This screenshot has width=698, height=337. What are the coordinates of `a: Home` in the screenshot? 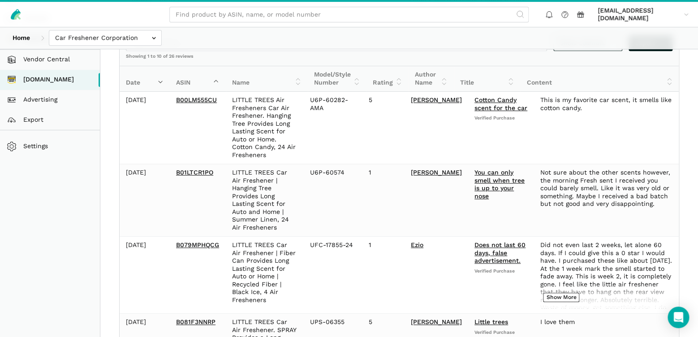 It's located at (21, 38).